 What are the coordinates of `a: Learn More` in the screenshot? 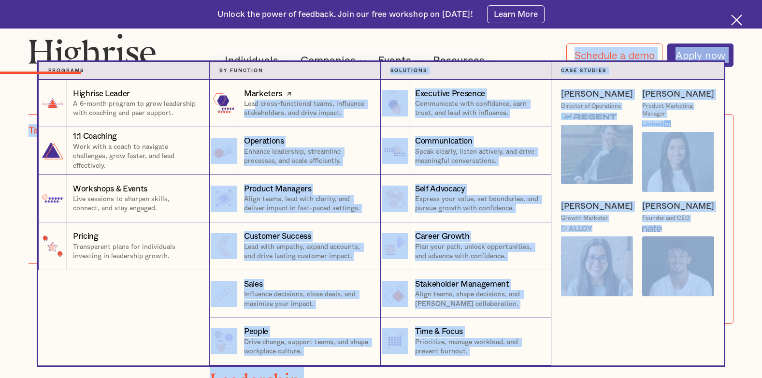 It's located at (516, 15).